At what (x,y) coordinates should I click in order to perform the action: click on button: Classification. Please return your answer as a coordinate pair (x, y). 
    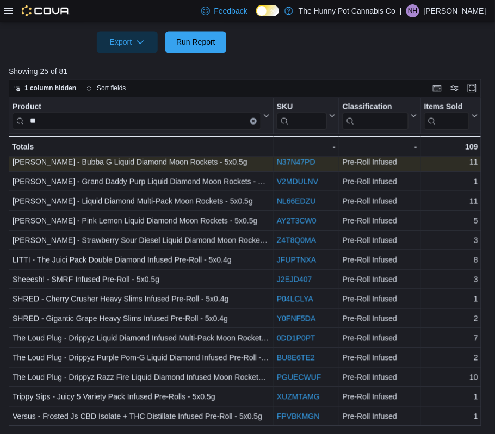
    Looking at the image, I should click on (380, 115).